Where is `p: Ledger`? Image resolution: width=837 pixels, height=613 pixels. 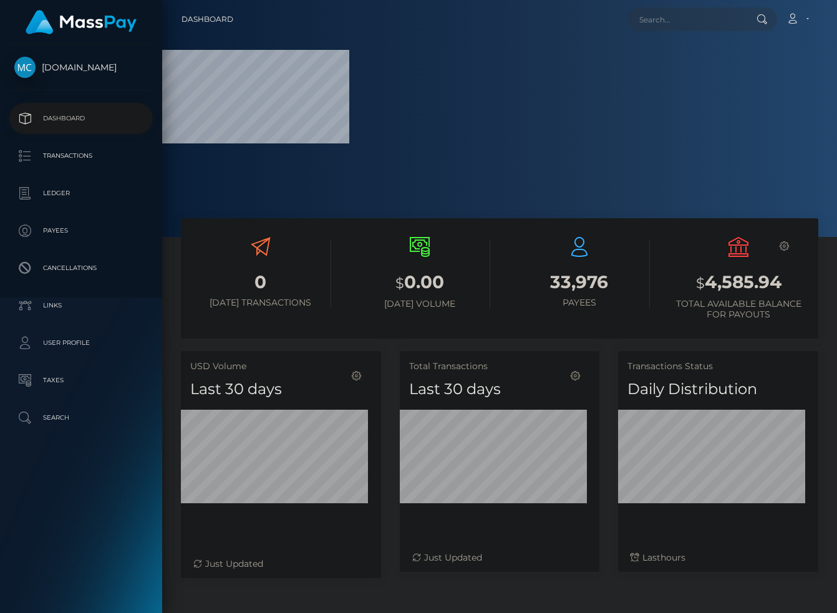
p: Ledger is located at coordinates (81, 193).